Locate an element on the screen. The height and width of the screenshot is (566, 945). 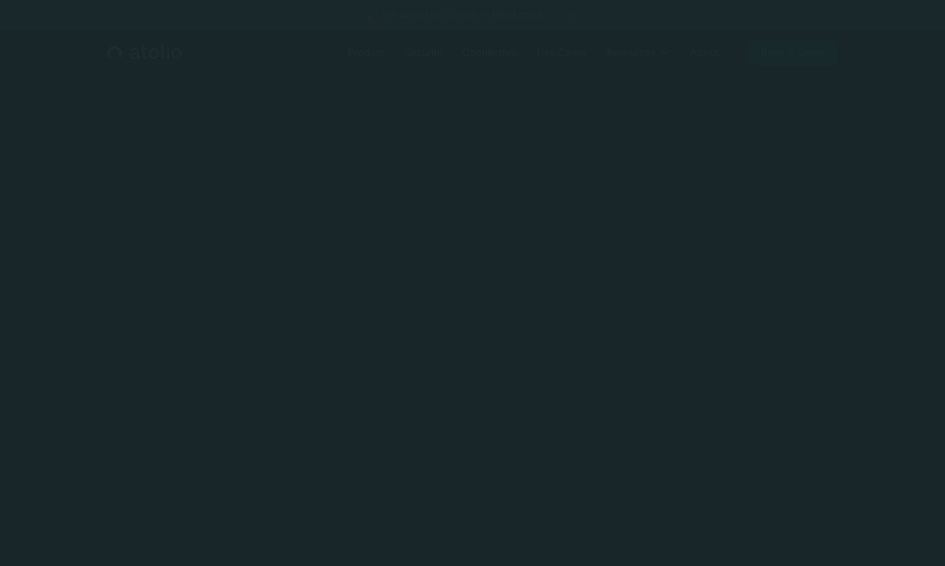
a: Connectors is located at coordinates (489, 52).